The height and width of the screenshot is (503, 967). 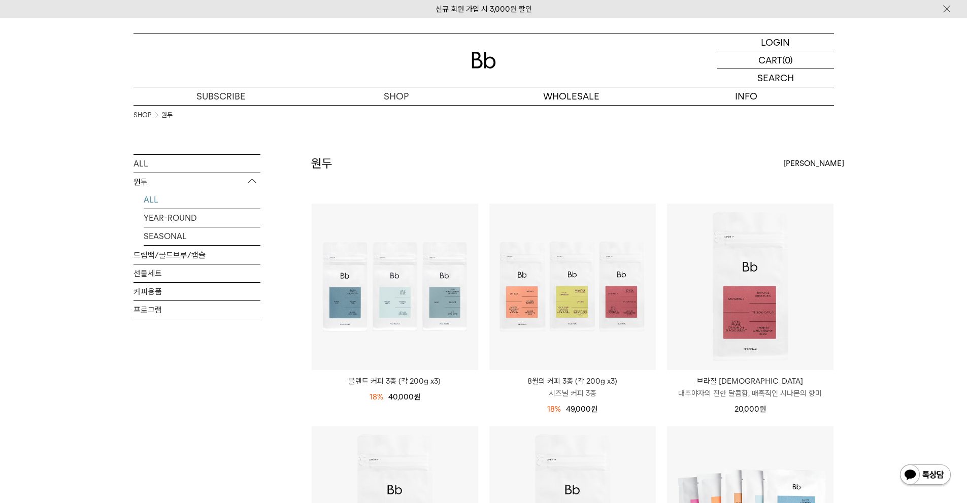 I want to click on img: 8월의 커피 3종 (각 200g x3), so click(x=573, y=287).